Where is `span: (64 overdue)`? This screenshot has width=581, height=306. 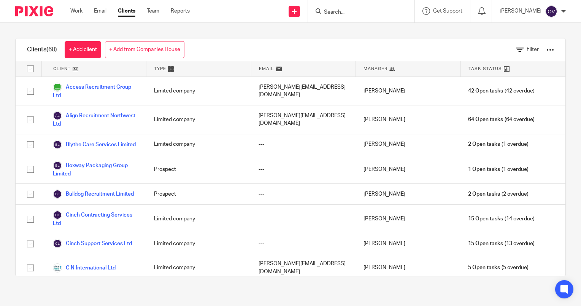
span: (64 overdue) is located at coordinates (501, 119).